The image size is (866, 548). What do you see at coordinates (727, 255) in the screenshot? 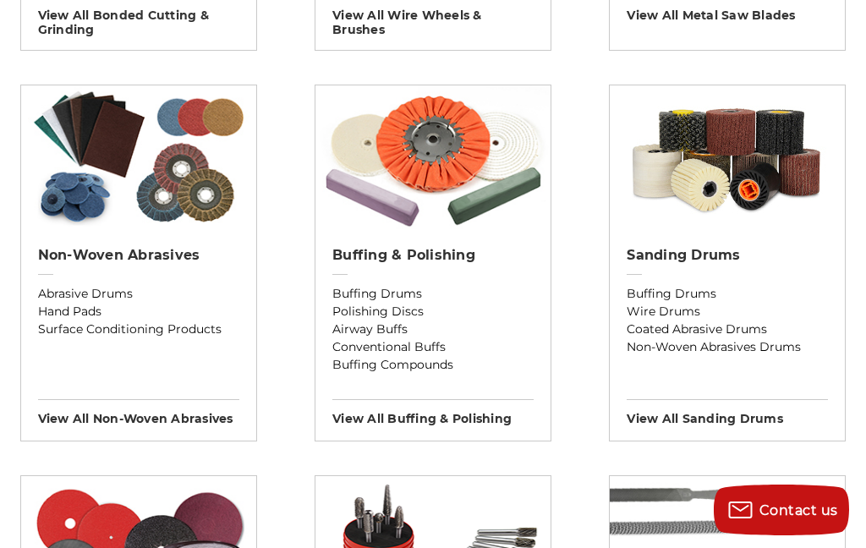
I see `h2: Sanding Drums` at bounding box center [727, 255].